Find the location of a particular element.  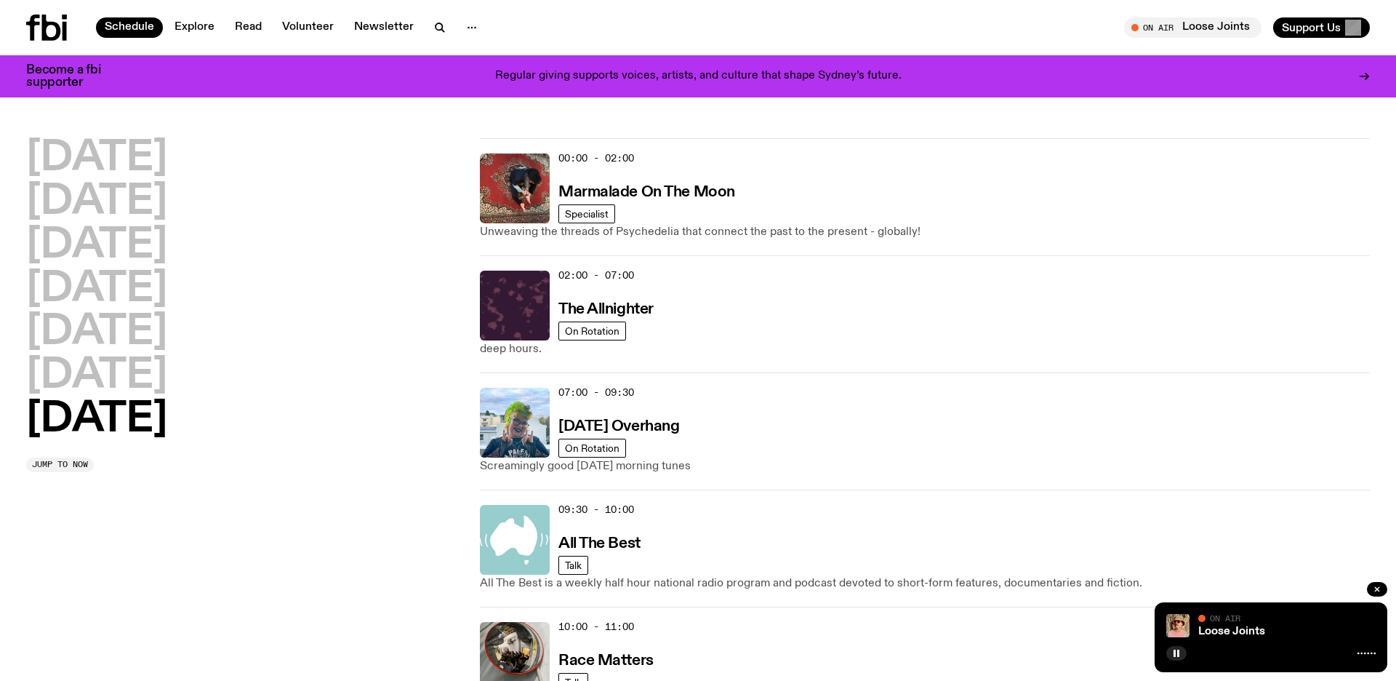

span: On Air is located at coordinates (1225, 617).